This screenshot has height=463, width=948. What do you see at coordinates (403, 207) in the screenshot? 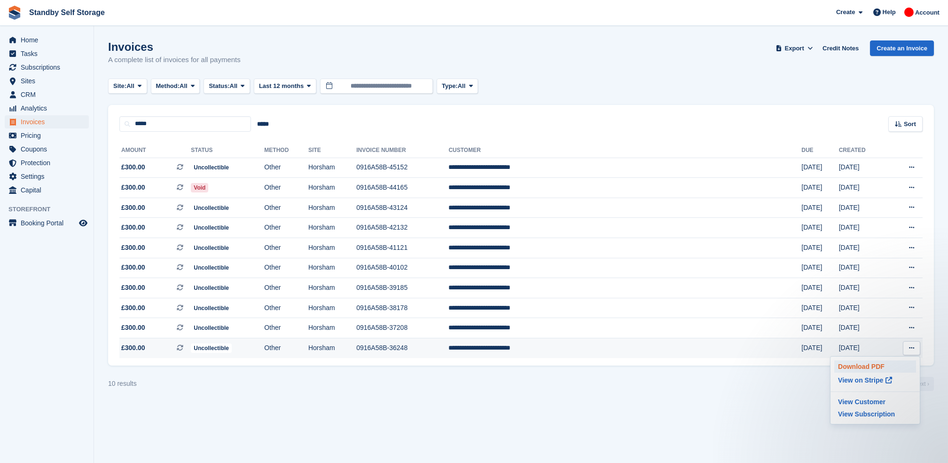
I see `td: 0916A58B-43124` at bounding box center [403, 207].